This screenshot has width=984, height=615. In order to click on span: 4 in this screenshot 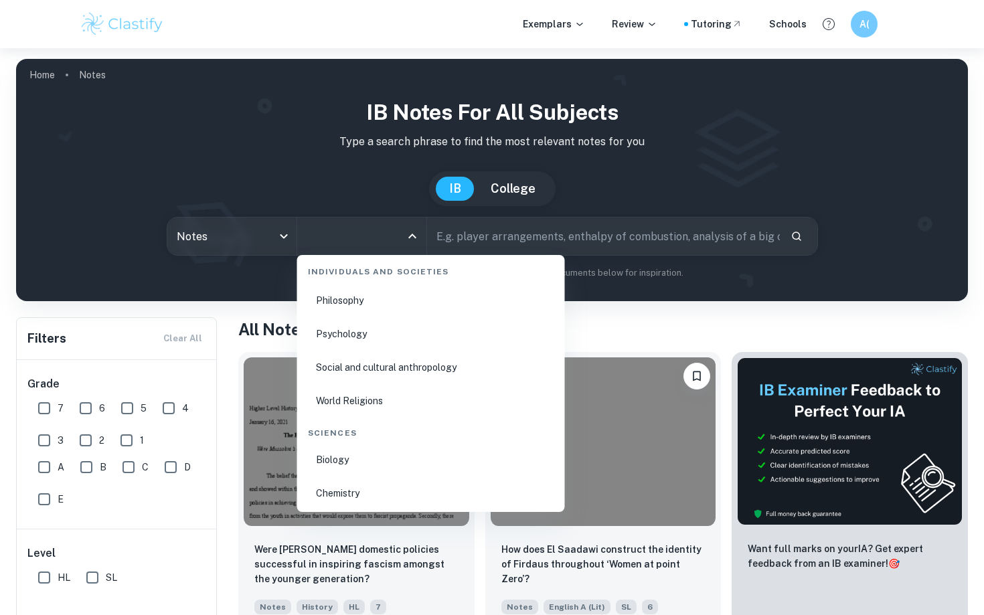, I will do `click(185, 408)`.